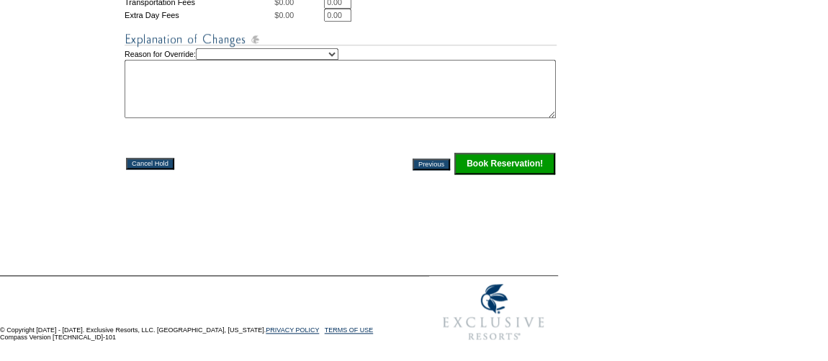 Image resolution: width=828 pixels, height=361 pixels. What do you see at coordinates (150, 163) in the screenshot?
I see `input: Cancel Hold` at bounding box center [150, 163].